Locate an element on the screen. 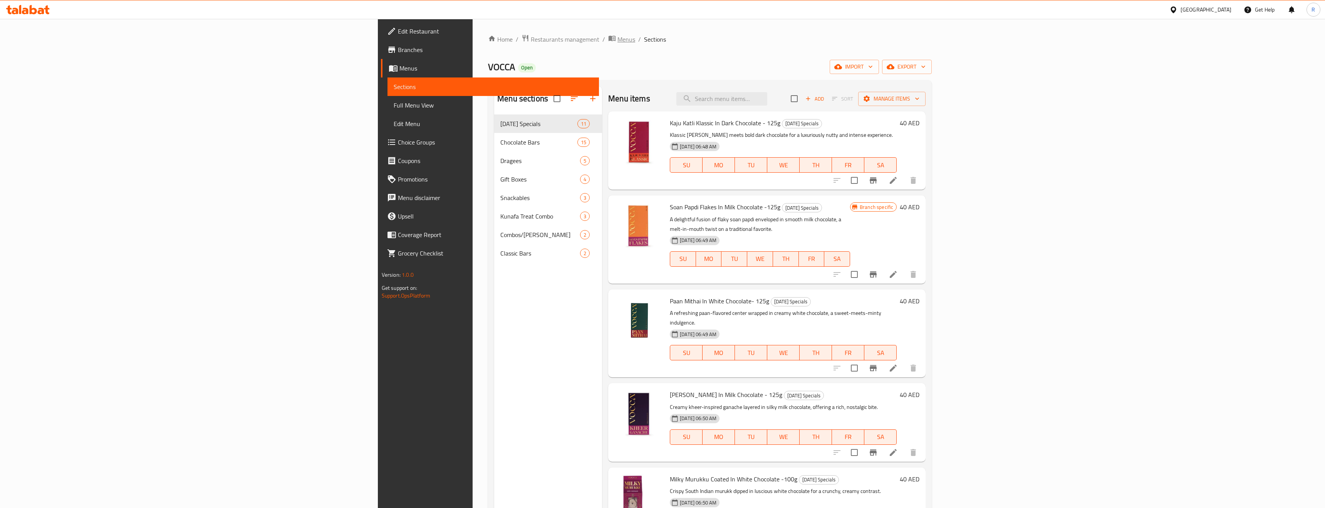 The image size is (1325, 508). a: Grocery Checklist is located at coordinates (490, 253).